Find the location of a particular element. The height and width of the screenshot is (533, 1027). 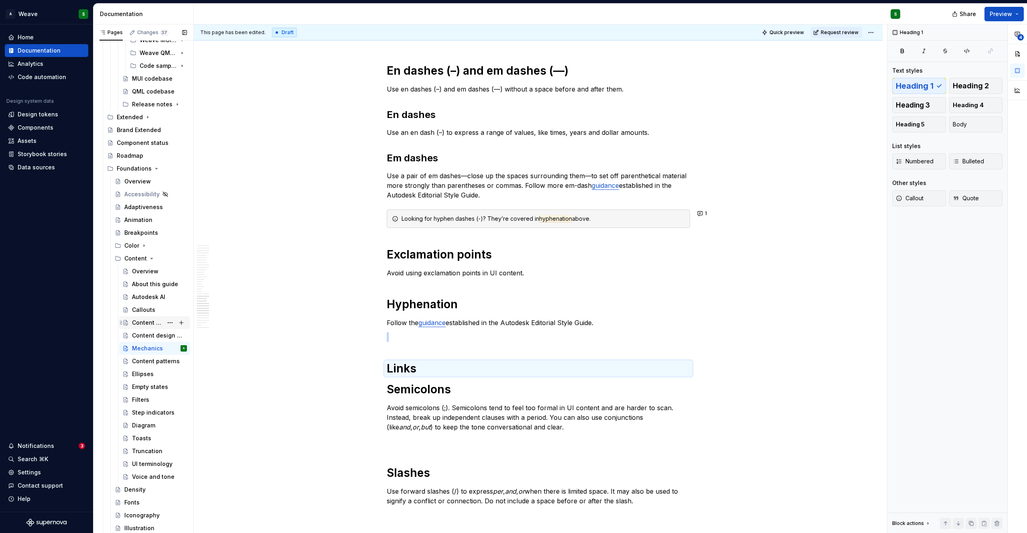

a: Toasts is located at coordinates (155, 438).